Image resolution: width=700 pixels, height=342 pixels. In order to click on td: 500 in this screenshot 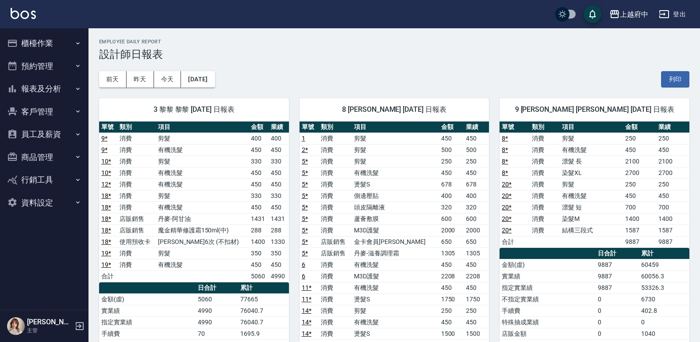, I will do `click(451, 150)`.